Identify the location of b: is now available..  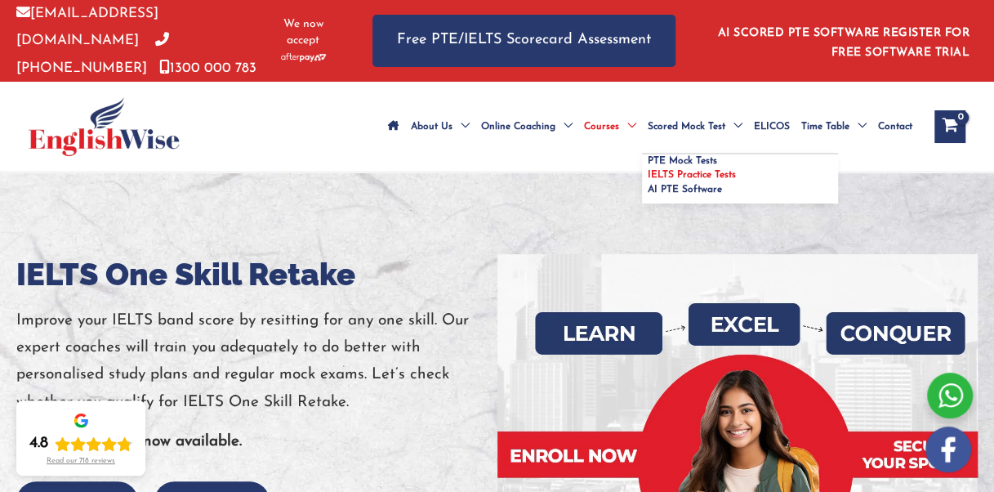
(185, 441).